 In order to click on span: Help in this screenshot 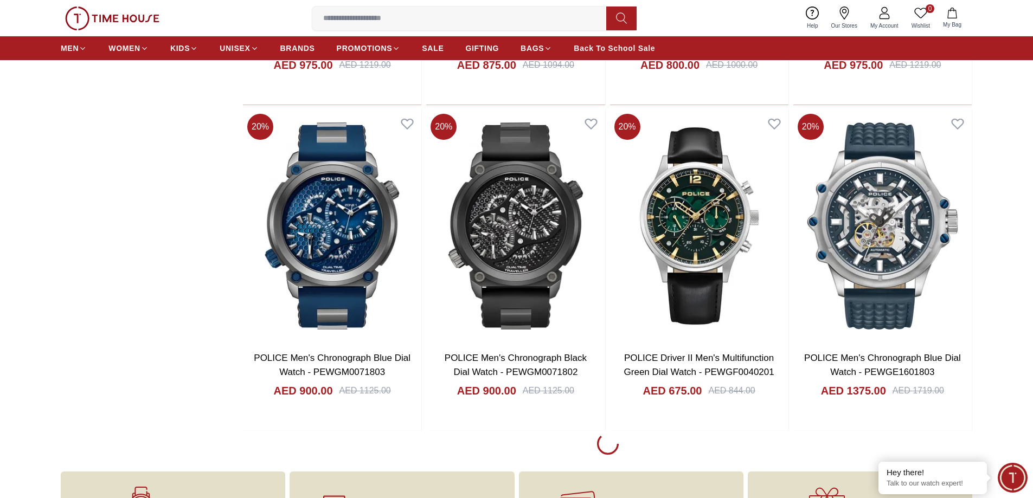, I will do `click(813, 25)`.